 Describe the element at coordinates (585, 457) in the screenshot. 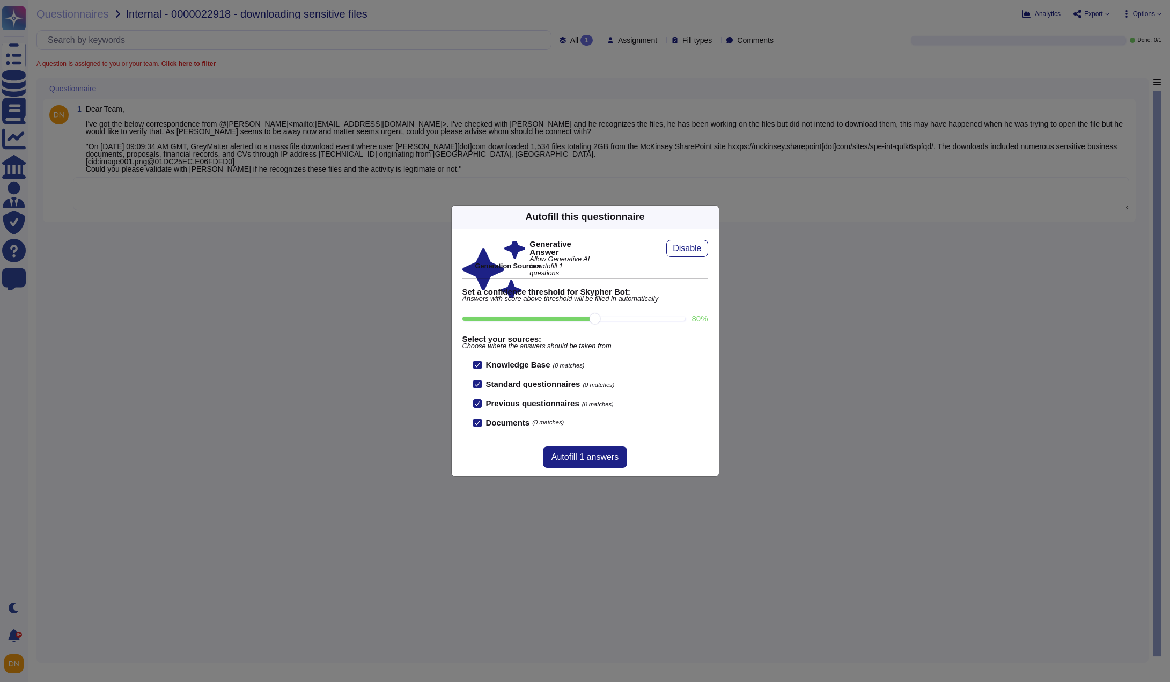

I see `button: Autofill 1 answers` at that location.